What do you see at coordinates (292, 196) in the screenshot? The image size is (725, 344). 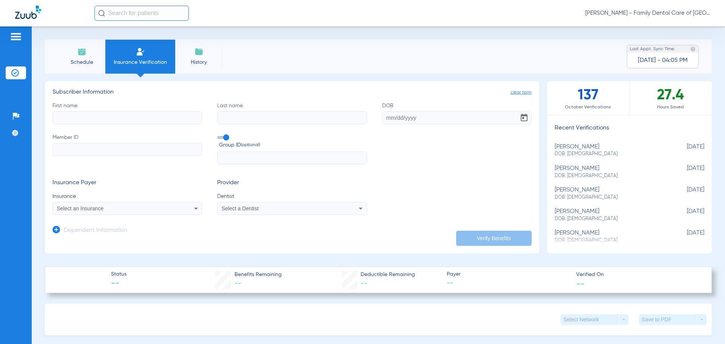 I see `span: Dentist` at bounding box center [292, 196].